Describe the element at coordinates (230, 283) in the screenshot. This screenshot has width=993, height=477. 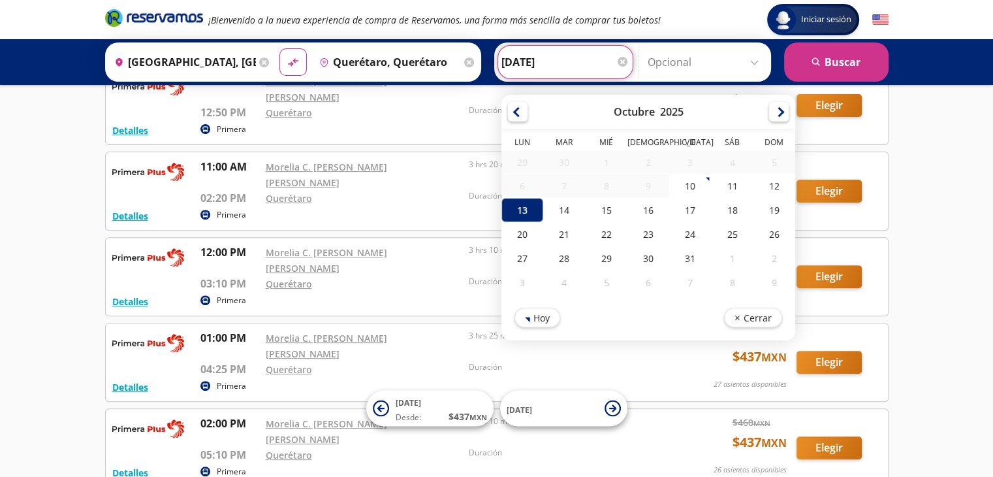
I see `p: 03:10 PM` at that location.